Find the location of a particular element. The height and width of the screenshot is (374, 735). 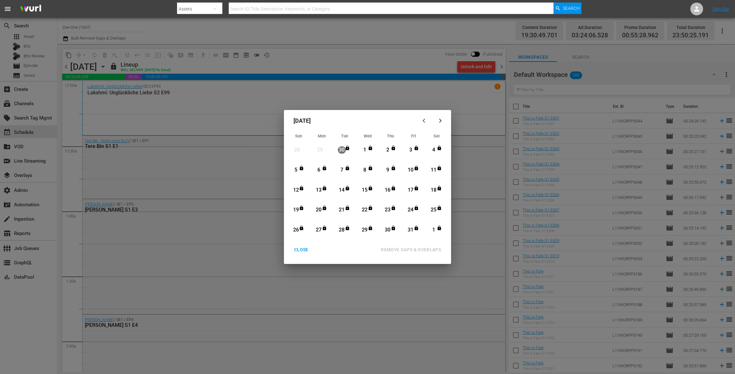

img: ans4CAIJ8jUAAAAAAAAAAAAAAAAAAAAAAAAgQb4GAAAAAAAAAAAAAAAAAAAAAAAAJMjXAAAAAAAAAAAAAAAAAAAAAAAAgAT5G... is located at coordinates (31, 9).